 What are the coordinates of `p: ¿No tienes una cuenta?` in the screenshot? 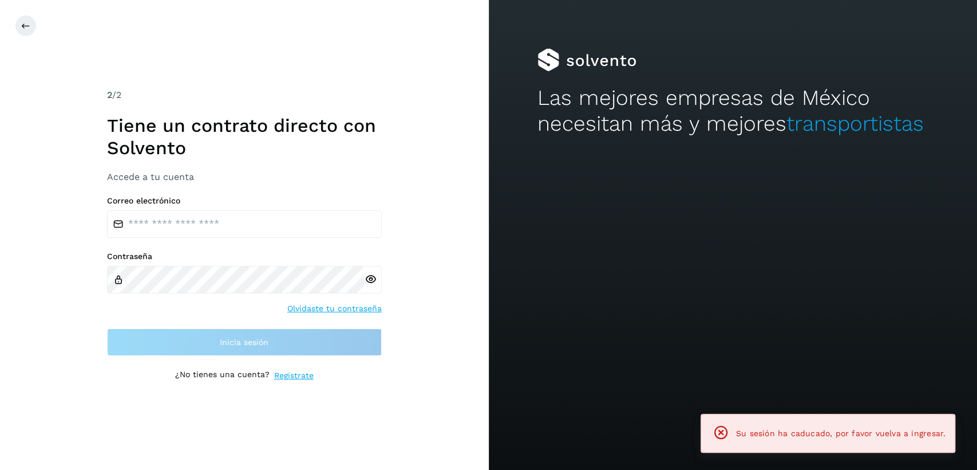 It's located at (222, 375).